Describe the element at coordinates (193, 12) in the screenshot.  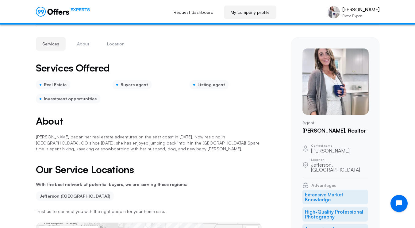
I see `a: Request dashboard` at that location.